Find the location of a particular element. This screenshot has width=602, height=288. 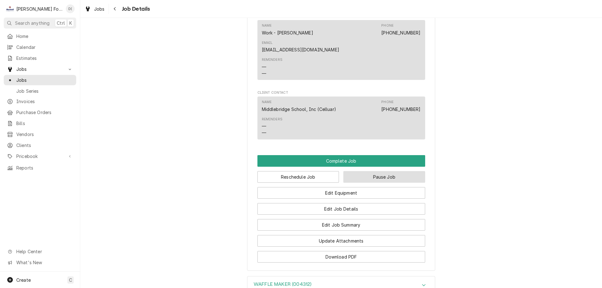

span: Reports is located at coordinates (45, 168).